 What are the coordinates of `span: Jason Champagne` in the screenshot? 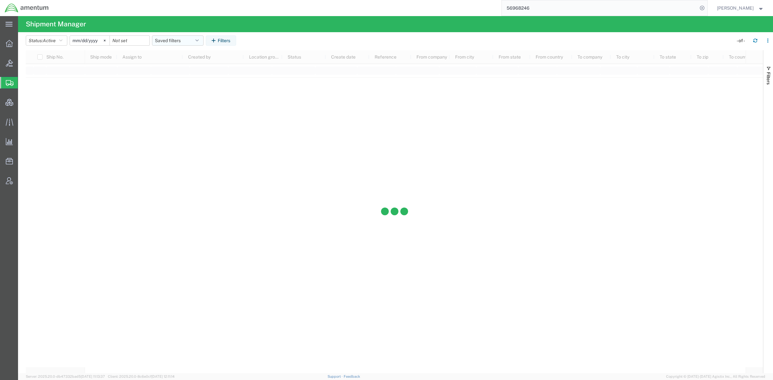 It's located at (735, 8).